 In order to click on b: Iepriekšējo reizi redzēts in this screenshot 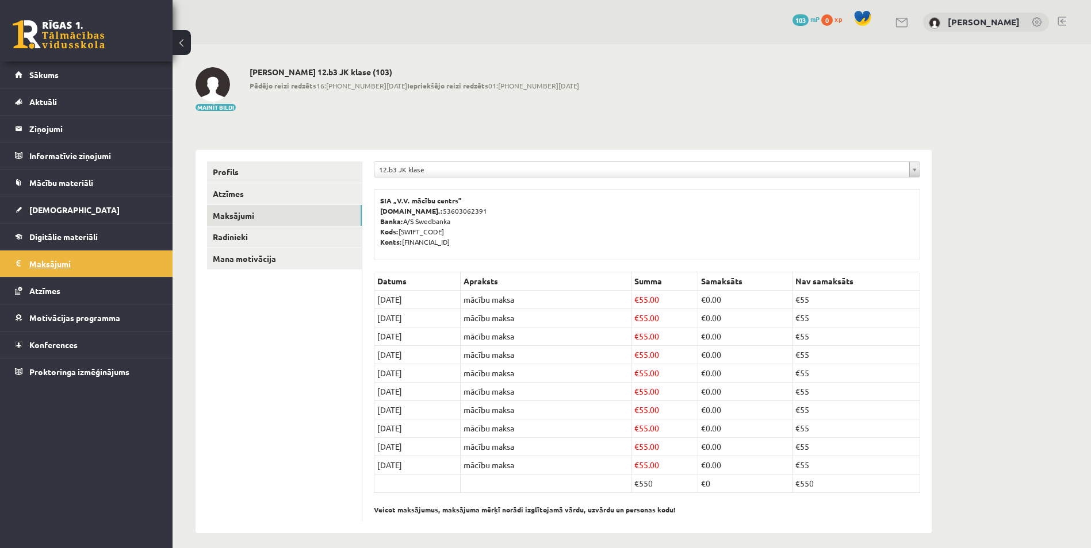, I will do `click(447, 86)`.